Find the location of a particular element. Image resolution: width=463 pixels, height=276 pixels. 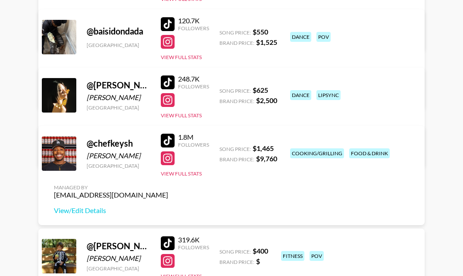

strong: $ 625 is located at coordinates (260, 90).